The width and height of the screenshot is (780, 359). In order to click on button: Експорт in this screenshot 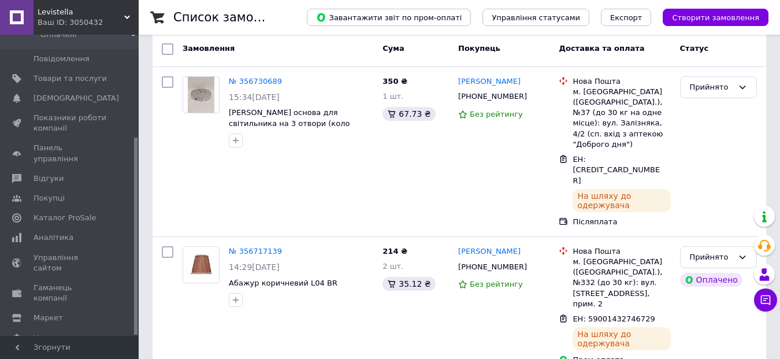, I will do `click(626, 17)`.